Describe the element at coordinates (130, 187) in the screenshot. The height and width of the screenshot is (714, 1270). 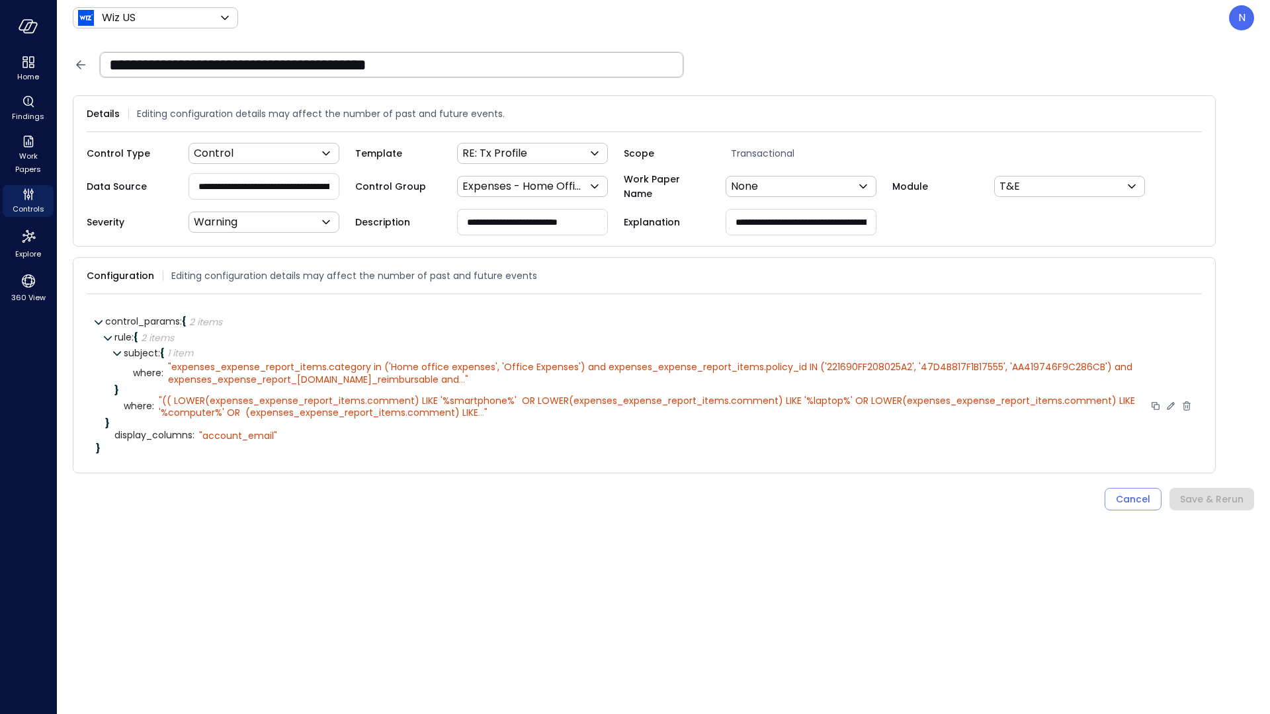
I see `span: Data Source` at that location.